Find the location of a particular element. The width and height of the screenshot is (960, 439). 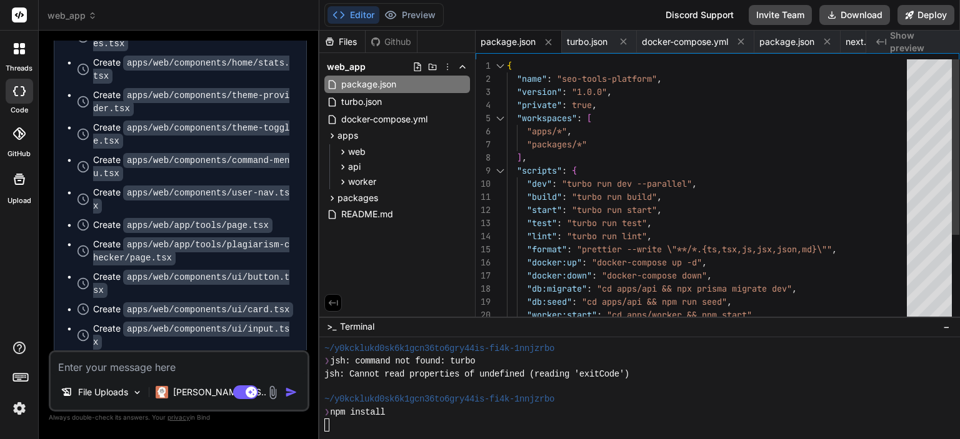

span: README.md is located at coordinates (367, 214).